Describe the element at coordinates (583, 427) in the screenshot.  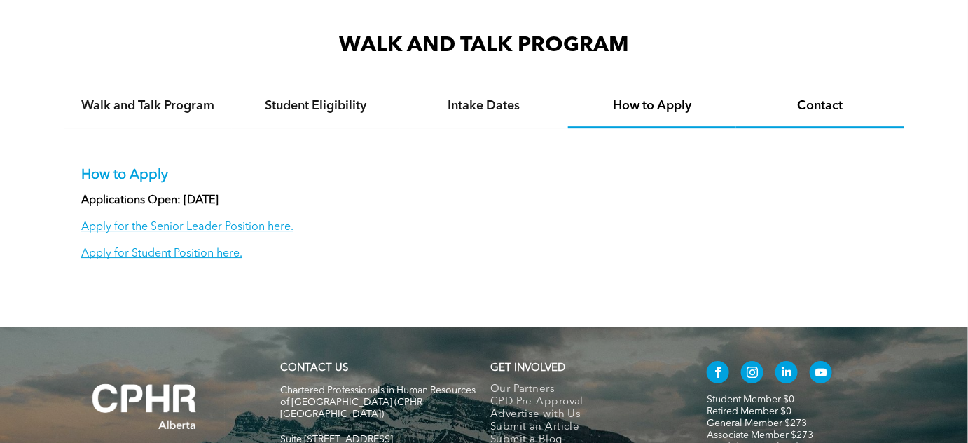
I see `a: Submit an Article` at that location.